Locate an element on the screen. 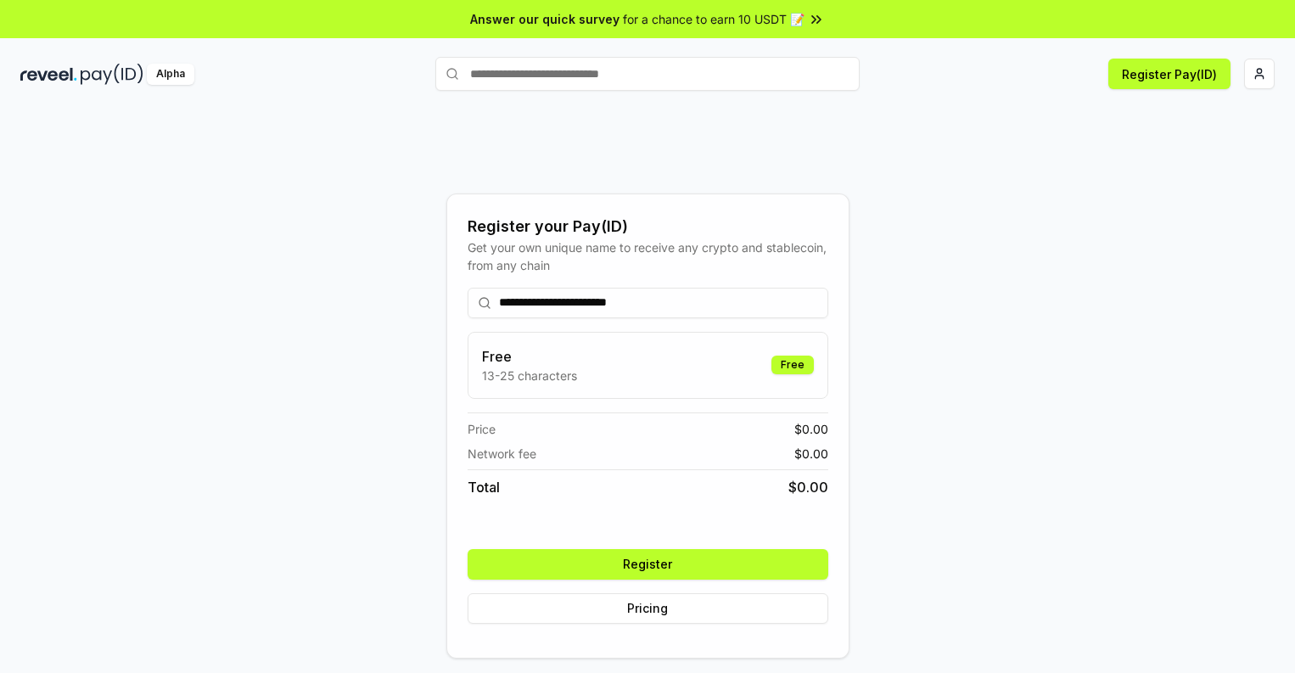 The height and width of the screenshot is (673, 1295). div: Register your Pay(ID) is located at coordinates (647, 227).